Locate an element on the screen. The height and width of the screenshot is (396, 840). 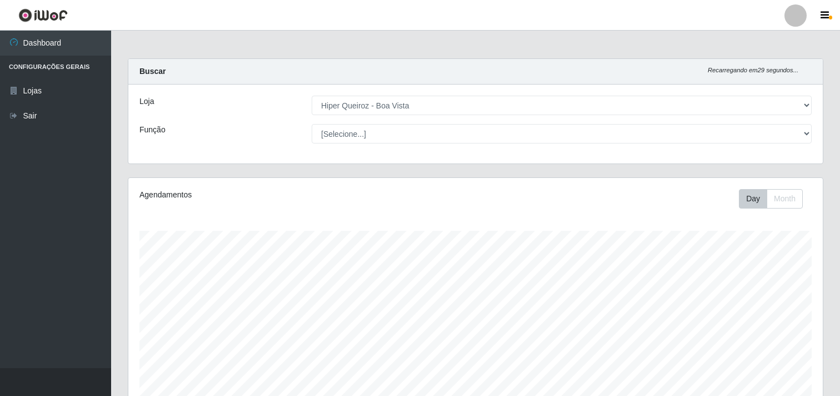
div: Agendamentos is located at coordinates (275, 195).